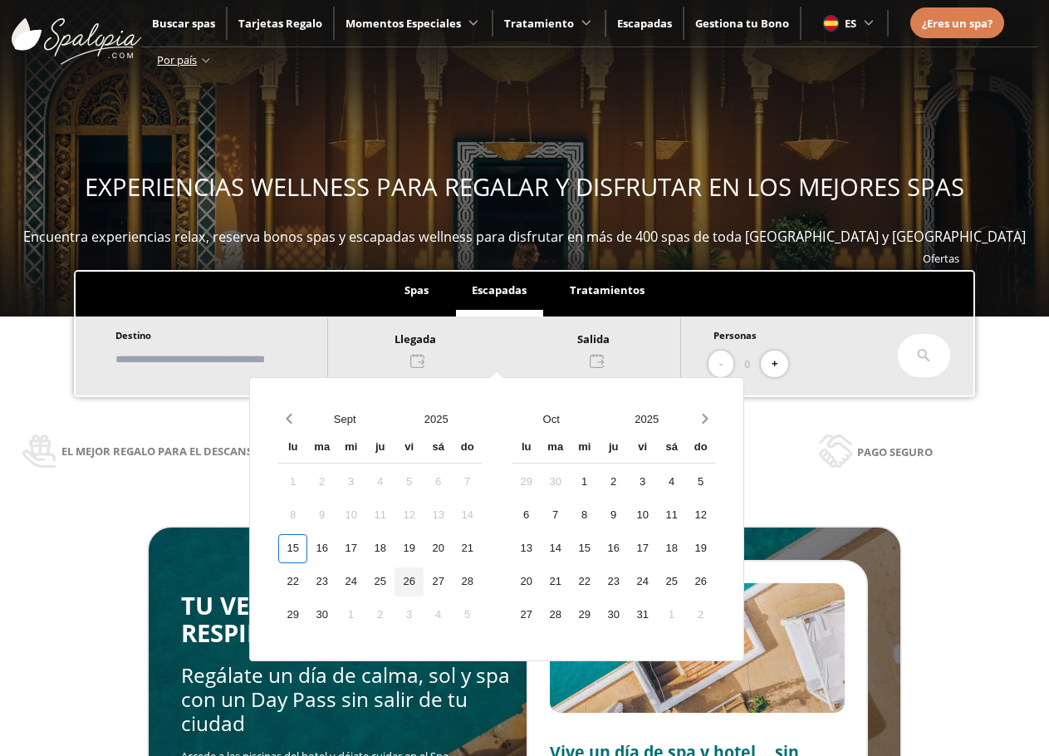  What do you see at coordinates (705, 419) in the screenshot?
I see `button: Next month` at bounding box center [705, 419].